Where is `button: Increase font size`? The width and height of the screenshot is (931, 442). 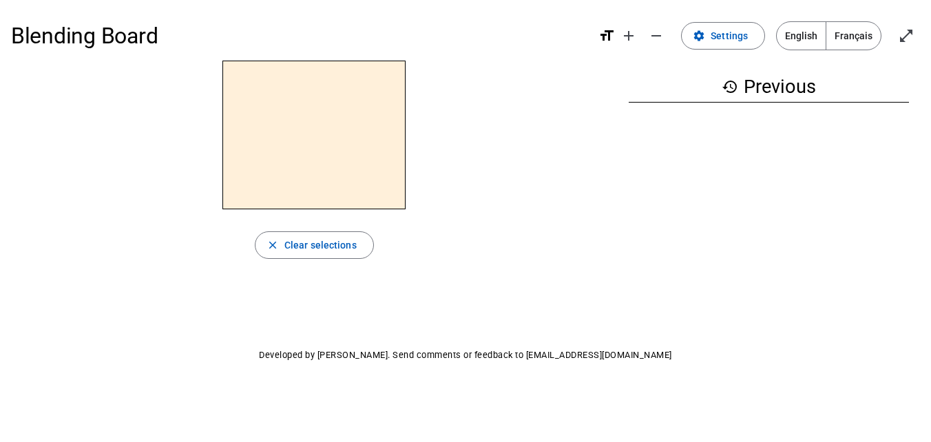
button: Increase font size is located at coordinates (629, 36).